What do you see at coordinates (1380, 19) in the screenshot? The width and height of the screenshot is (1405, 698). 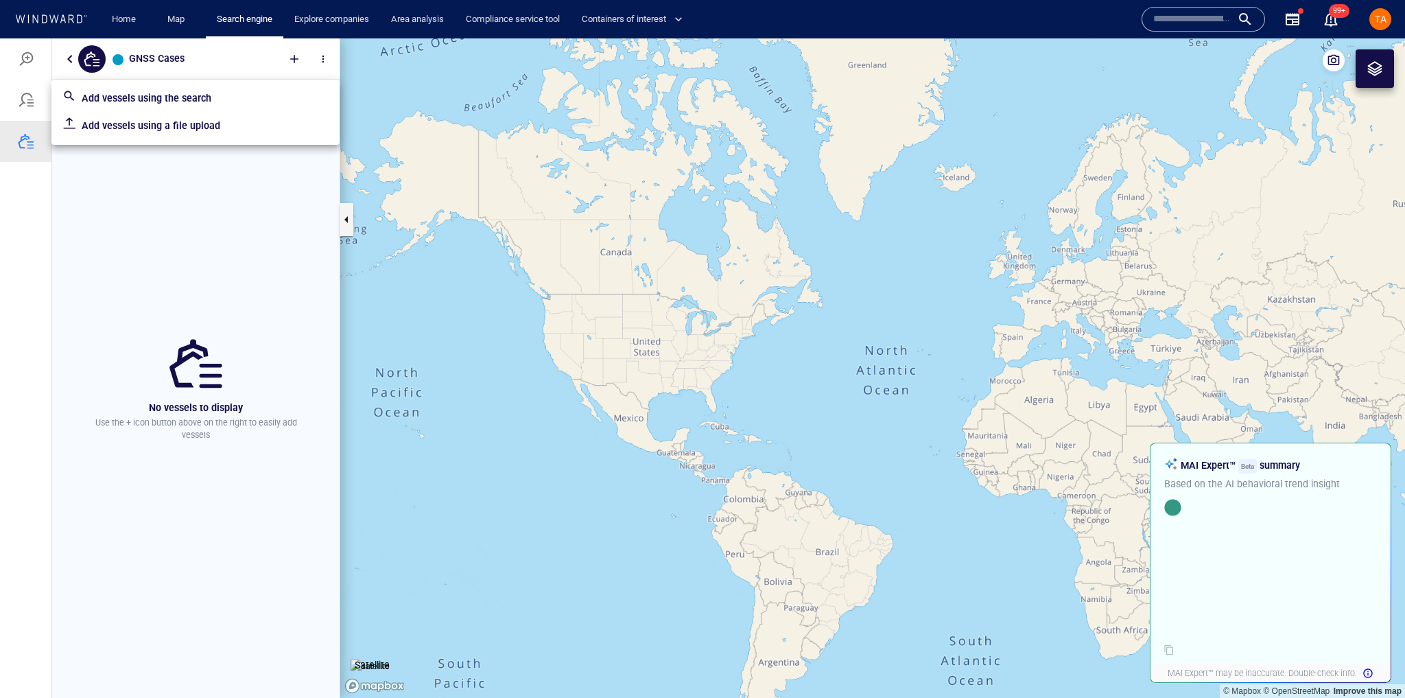 I see `span: TA` at bounding box center [1380, 19].